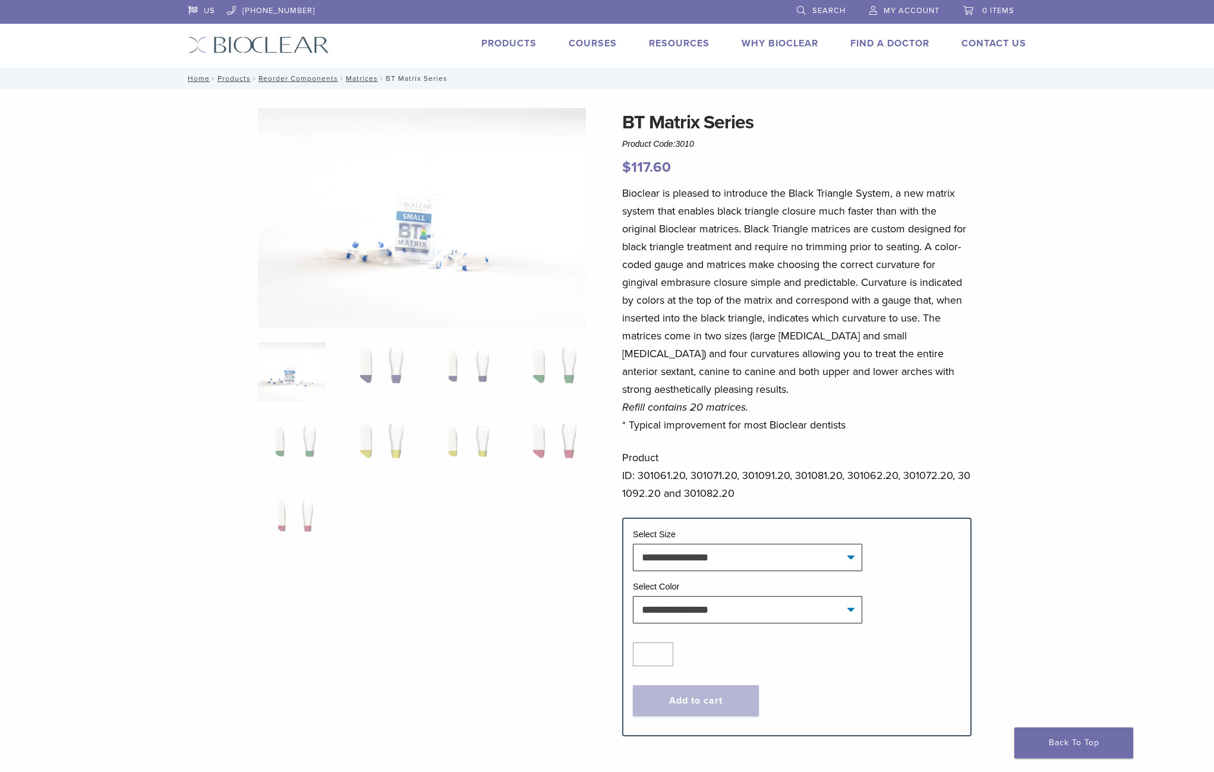 The image size is (1214, 772). What do you see at coordinates (378, 372) in the screenshot?
I see `img: BT Matrix Series - Image 2` at bounding box center [378, 372].